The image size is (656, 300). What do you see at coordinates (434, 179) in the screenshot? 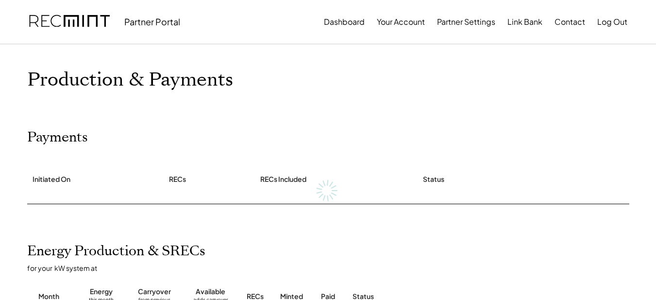
I see `div: Status` at bounding box center [434, 179].